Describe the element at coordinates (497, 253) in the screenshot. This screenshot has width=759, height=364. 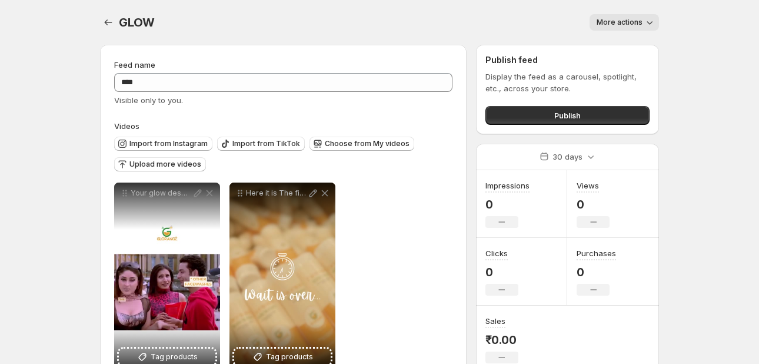
I see `h3: Clicks` at that location.